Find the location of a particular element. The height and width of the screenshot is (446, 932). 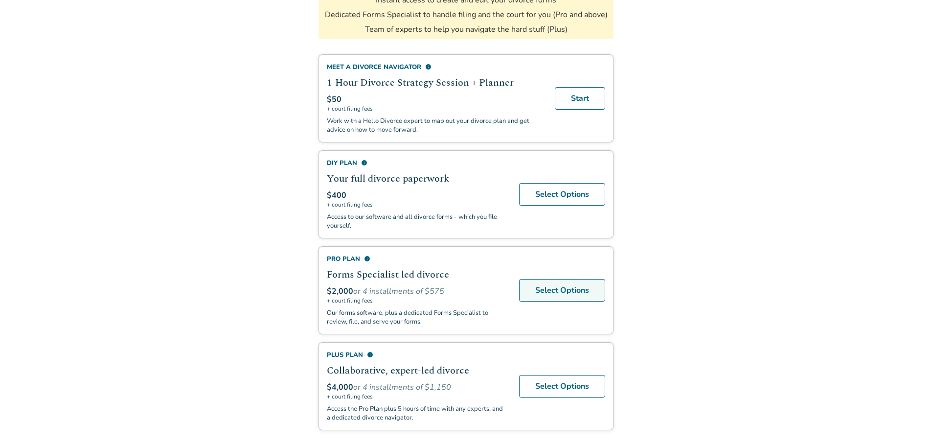

span: $4,000 is located at coordinates (340, 387).